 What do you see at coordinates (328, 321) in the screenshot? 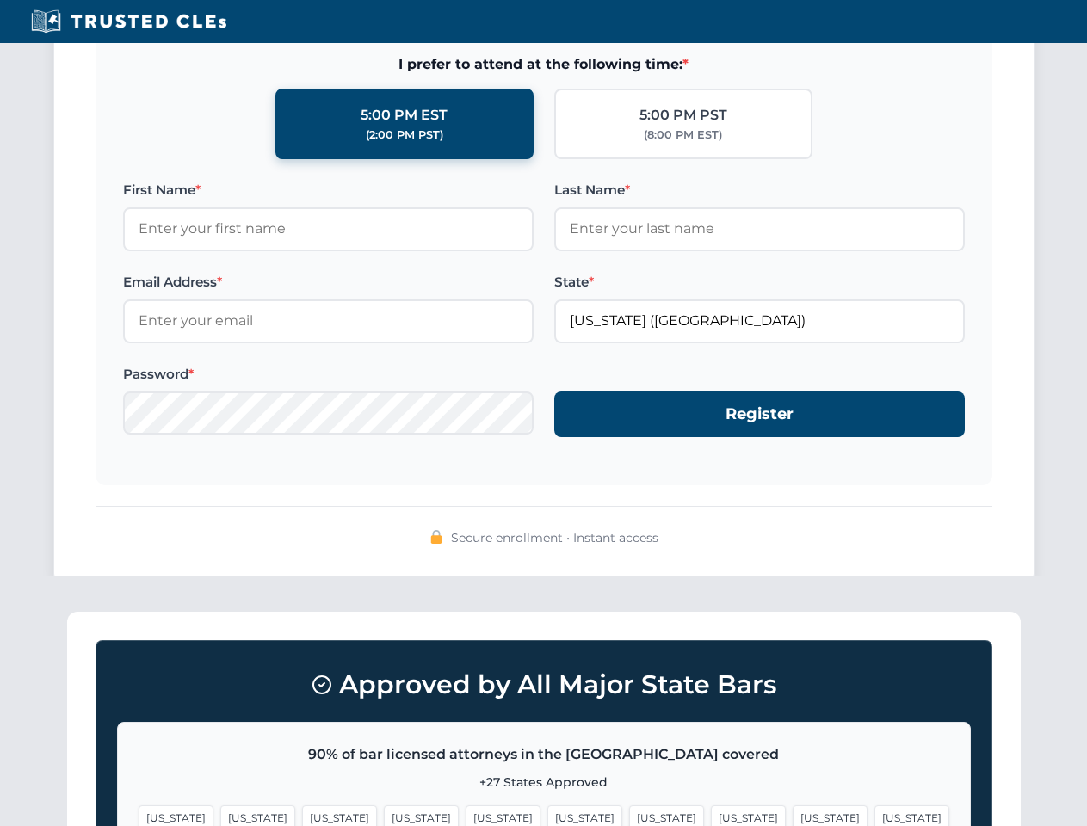
I see `input: Enter your email` at bounding box center [328, 321].